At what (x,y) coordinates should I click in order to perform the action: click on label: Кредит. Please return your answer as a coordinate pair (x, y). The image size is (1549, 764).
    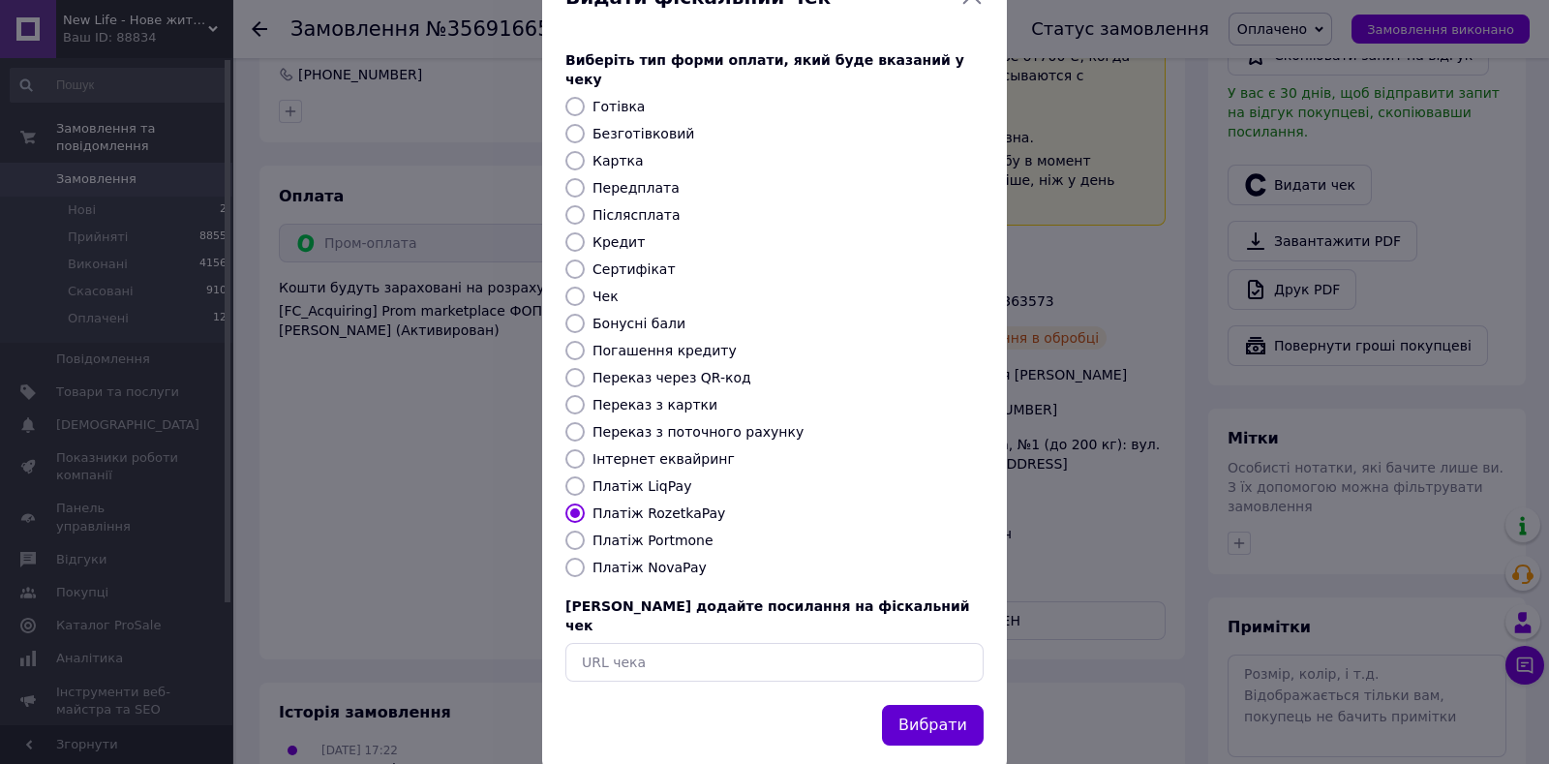
    Looking at the image, I should click on (619, 242).